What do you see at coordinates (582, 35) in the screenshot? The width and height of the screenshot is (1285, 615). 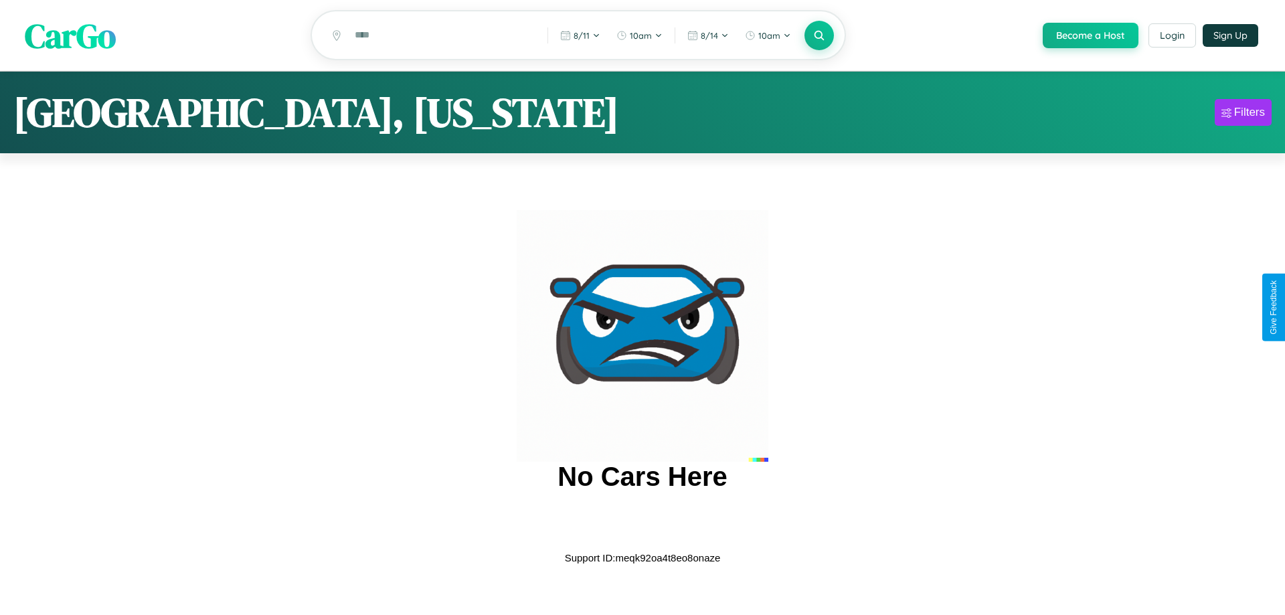 I see `span: 8 / 11` at bounding box center [582, 35].